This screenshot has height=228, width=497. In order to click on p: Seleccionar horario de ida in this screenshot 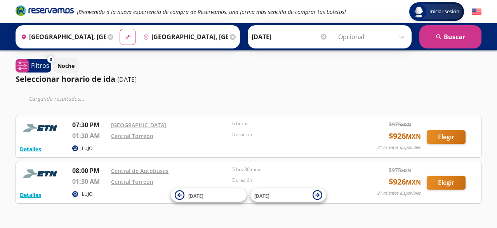, I will do `click(65, 79)`.